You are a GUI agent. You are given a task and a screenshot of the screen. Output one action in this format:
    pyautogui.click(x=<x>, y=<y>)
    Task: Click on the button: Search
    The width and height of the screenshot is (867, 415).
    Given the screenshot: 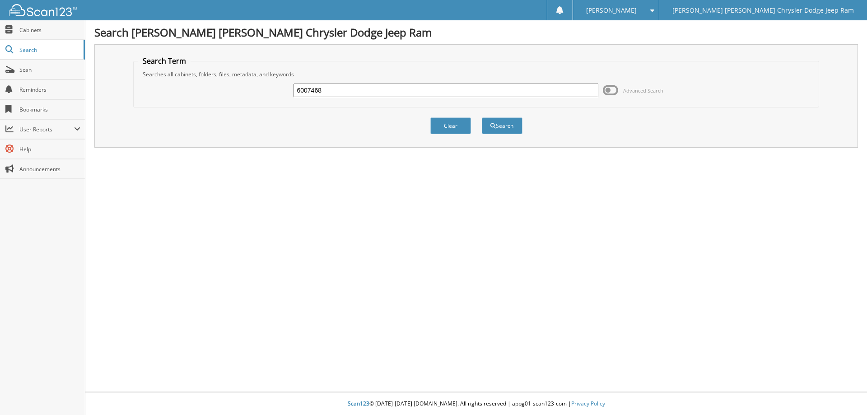 What is the action you would take?
    pyautogui.click(x=502, y=126)
    